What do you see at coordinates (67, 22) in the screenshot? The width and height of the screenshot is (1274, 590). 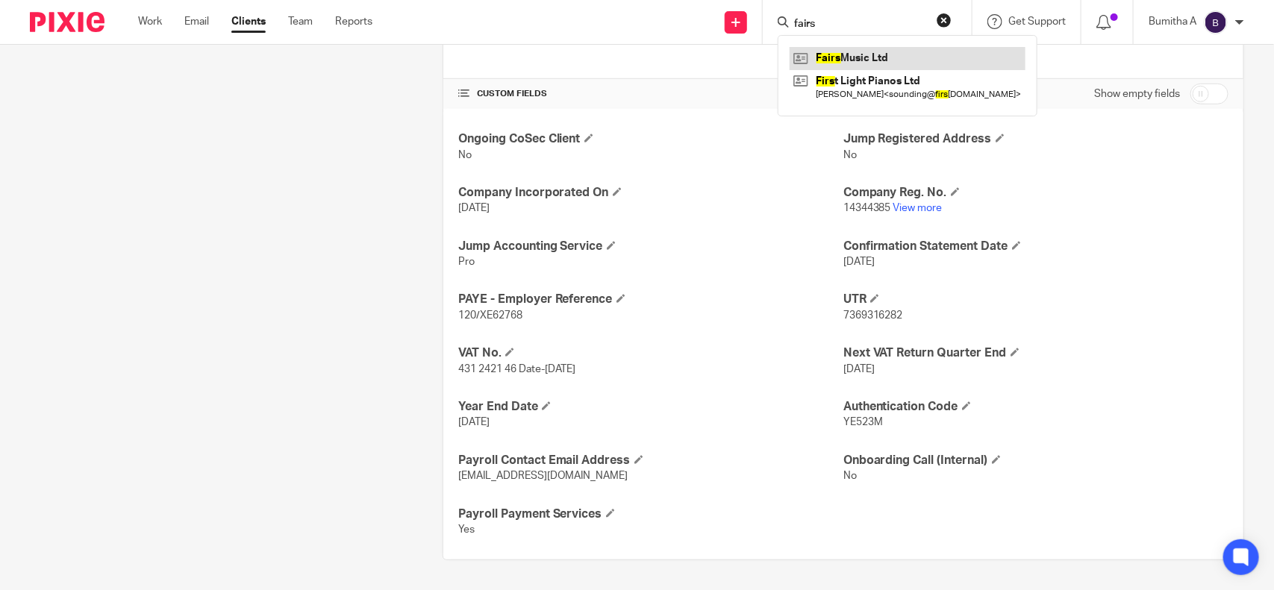 I see `img: Pixie` at bounding box center [67, 22].